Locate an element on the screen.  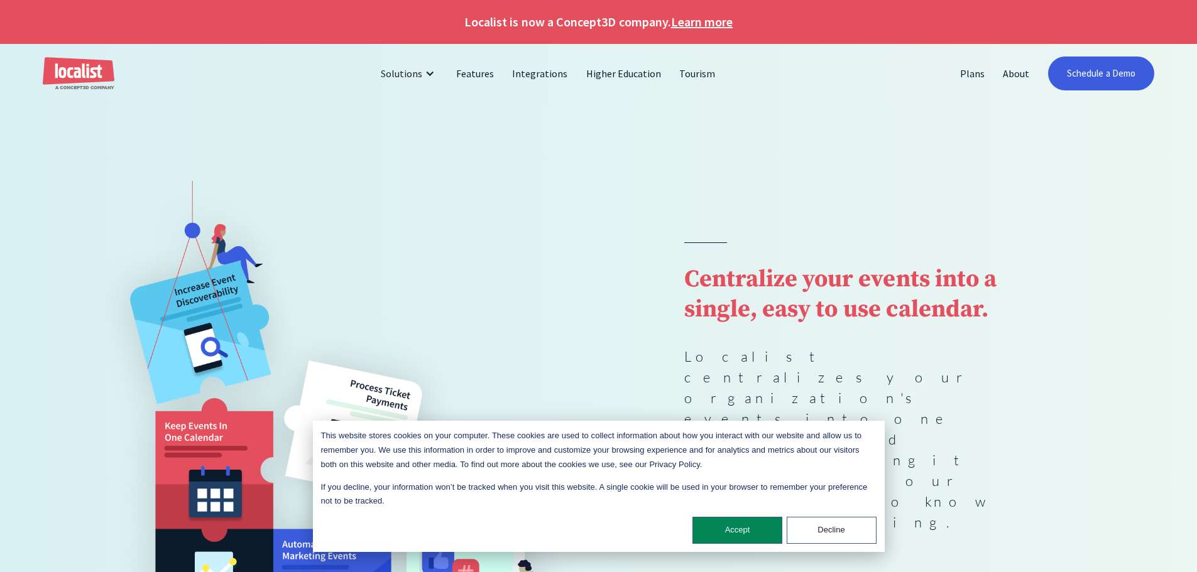
p: If you decline, your information won’t be tracked when you visit this website. A single cookie wi... is located at coordinates (599, 495).